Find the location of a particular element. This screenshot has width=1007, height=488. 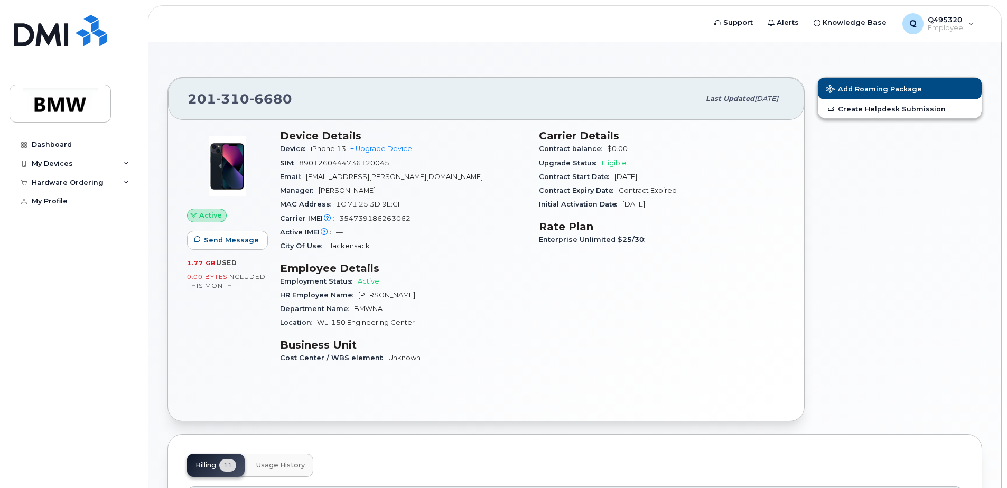

button: Send Message is located at coordinates (227, 240).